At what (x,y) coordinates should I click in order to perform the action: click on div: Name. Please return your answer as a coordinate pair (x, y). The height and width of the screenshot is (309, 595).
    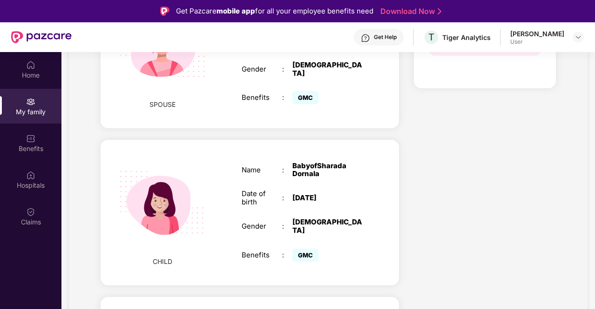
    Looking at the image, I should click on (262, 170).